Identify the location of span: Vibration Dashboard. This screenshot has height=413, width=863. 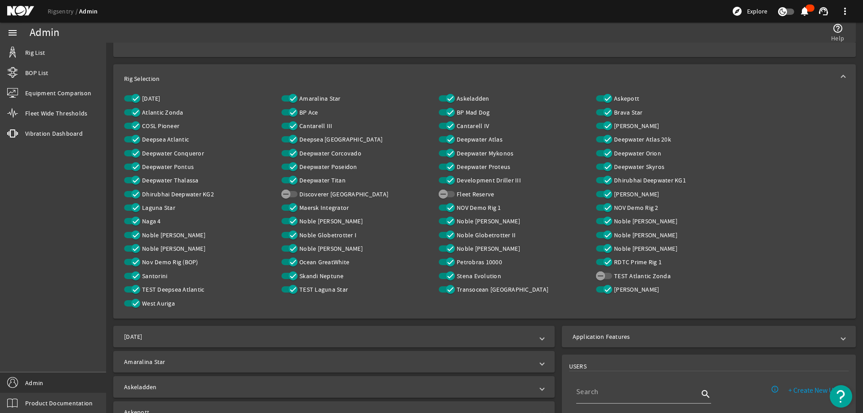
(54, 133).